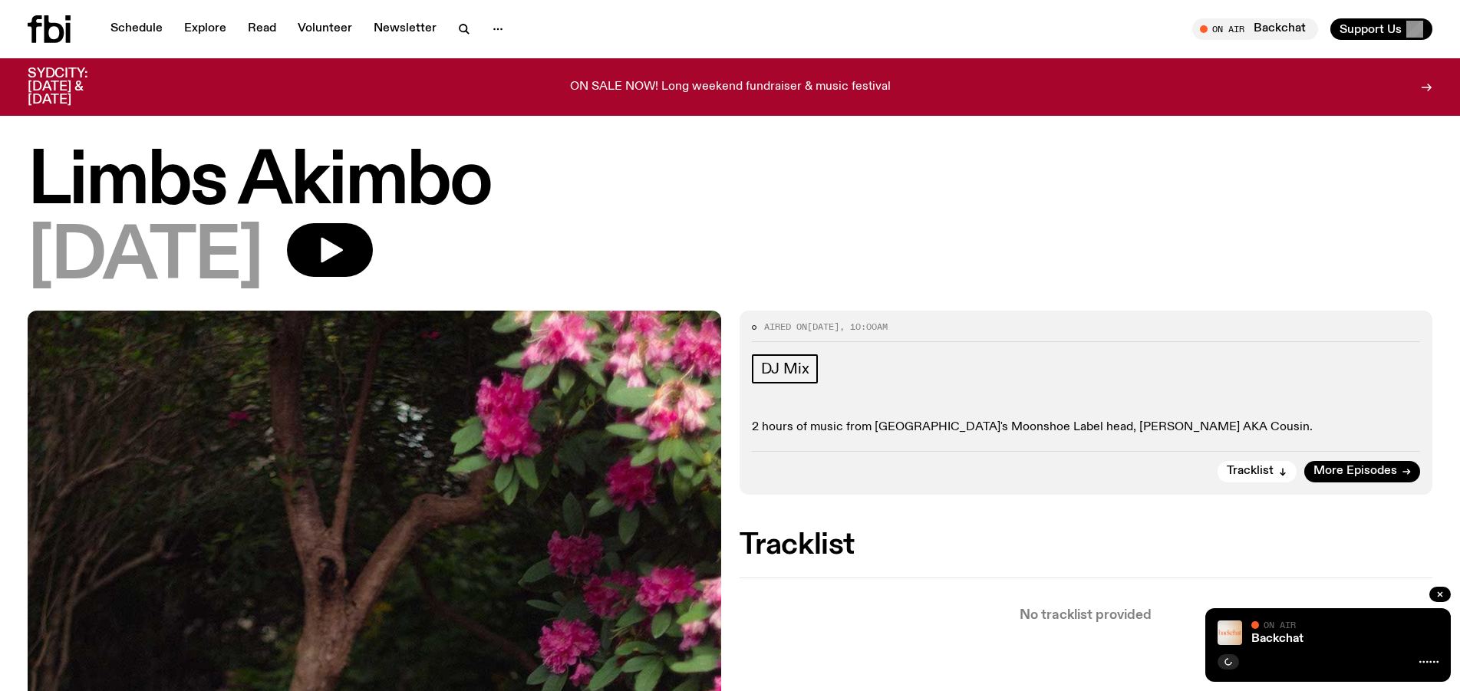 The image size is (1460, 691). Describe the element at coordinates (1277, 639) in the screenshot. I see `a: Backchat` at that location.